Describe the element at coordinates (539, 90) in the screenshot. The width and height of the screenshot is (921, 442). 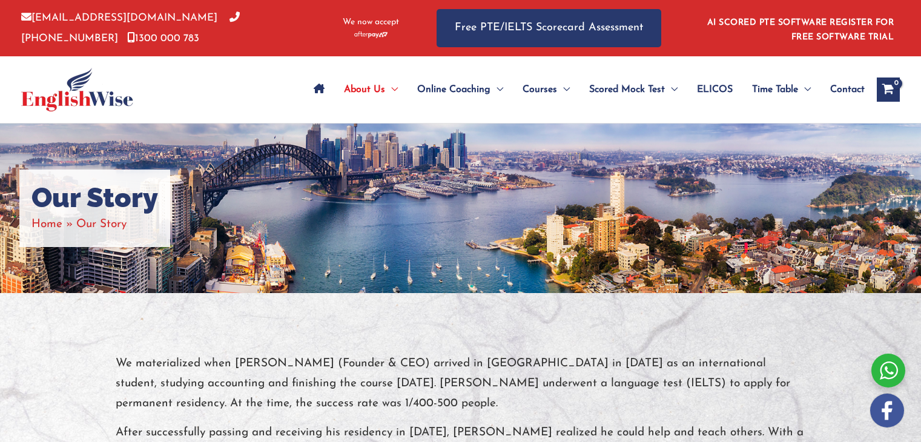
I see `span: Courses` at that location.